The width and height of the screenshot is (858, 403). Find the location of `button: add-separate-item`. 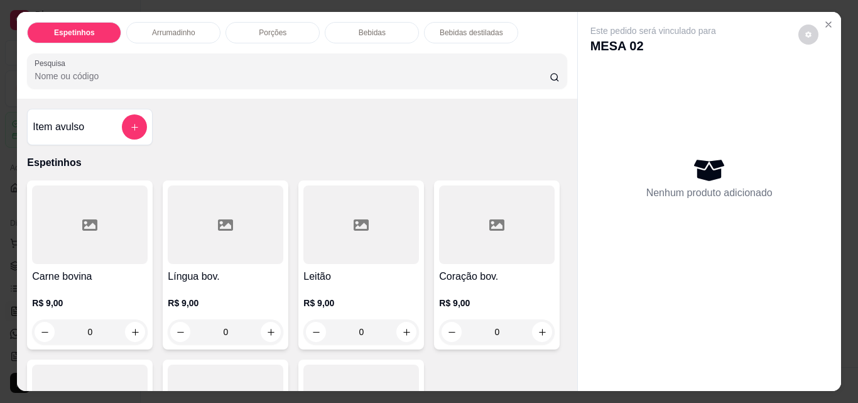

button: add-separate-item is located at coordinates (134, 127).